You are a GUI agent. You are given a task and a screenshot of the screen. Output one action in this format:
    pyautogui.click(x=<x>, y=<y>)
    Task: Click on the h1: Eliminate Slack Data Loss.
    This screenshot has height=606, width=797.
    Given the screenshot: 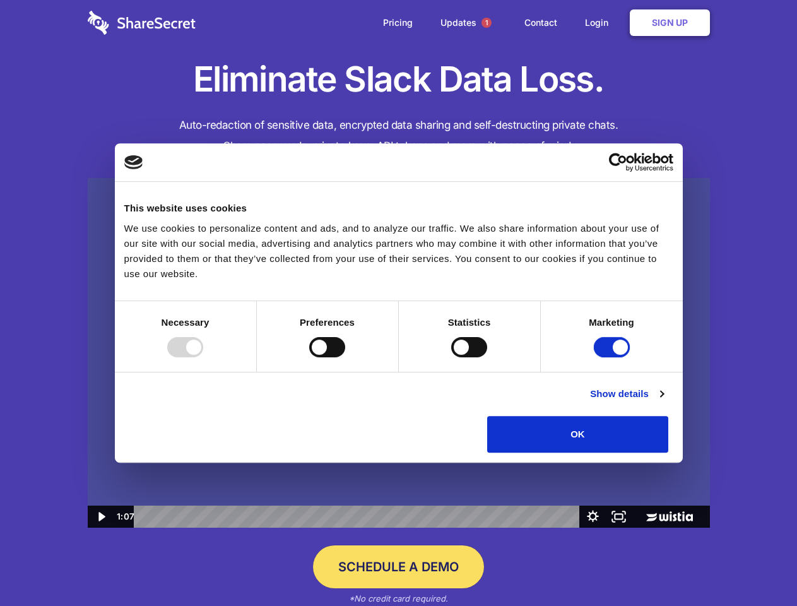 What is the action you would take?
    pyautogui.click(x=399, y=80)
    